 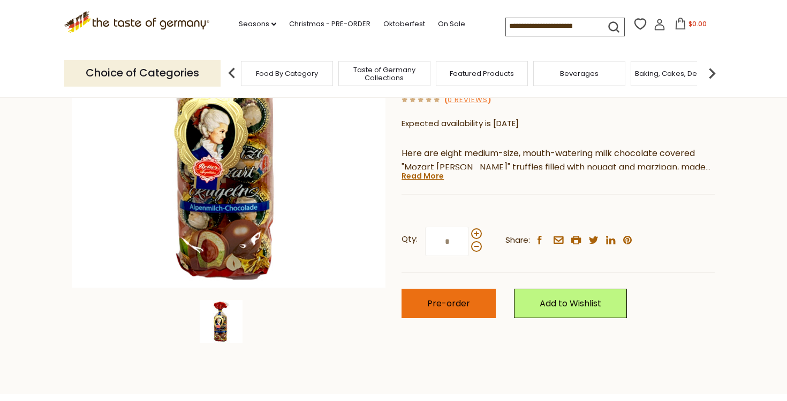 I want to click on span: $0.00, so click(x=697, y=24).